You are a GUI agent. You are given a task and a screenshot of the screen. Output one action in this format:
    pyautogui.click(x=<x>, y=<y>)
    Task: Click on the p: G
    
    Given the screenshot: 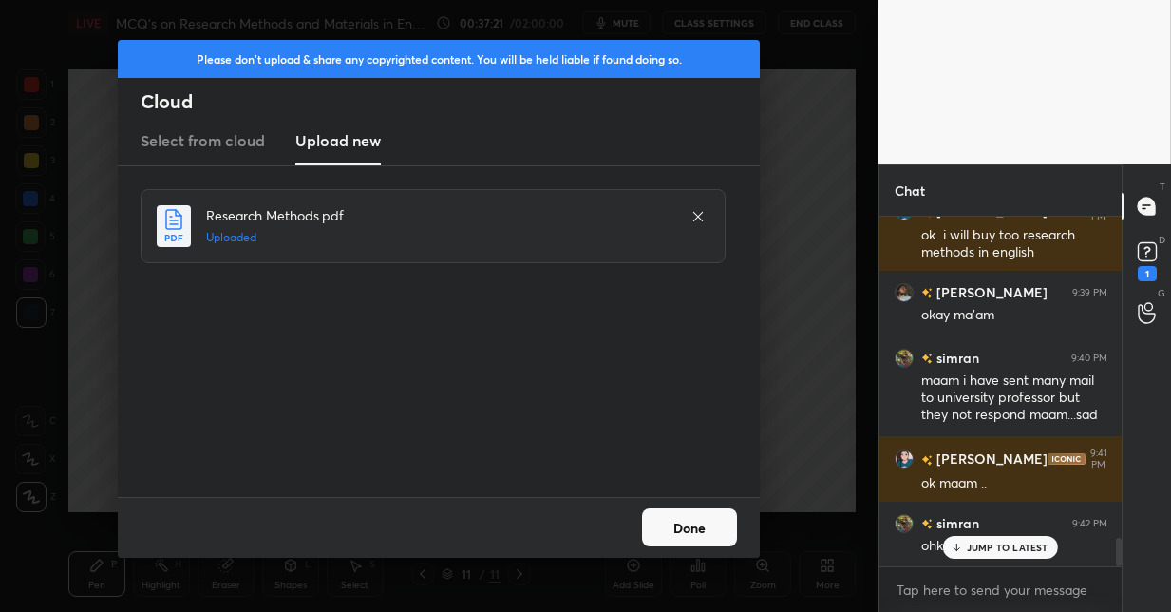 What is the action you would take?
    pyautogui.click(x=1161, y=292)
    